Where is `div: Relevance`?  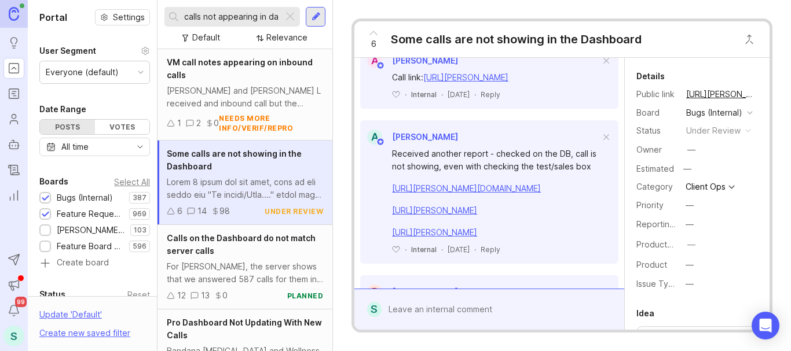 div: Relevance is located at coordinates (287, 38).